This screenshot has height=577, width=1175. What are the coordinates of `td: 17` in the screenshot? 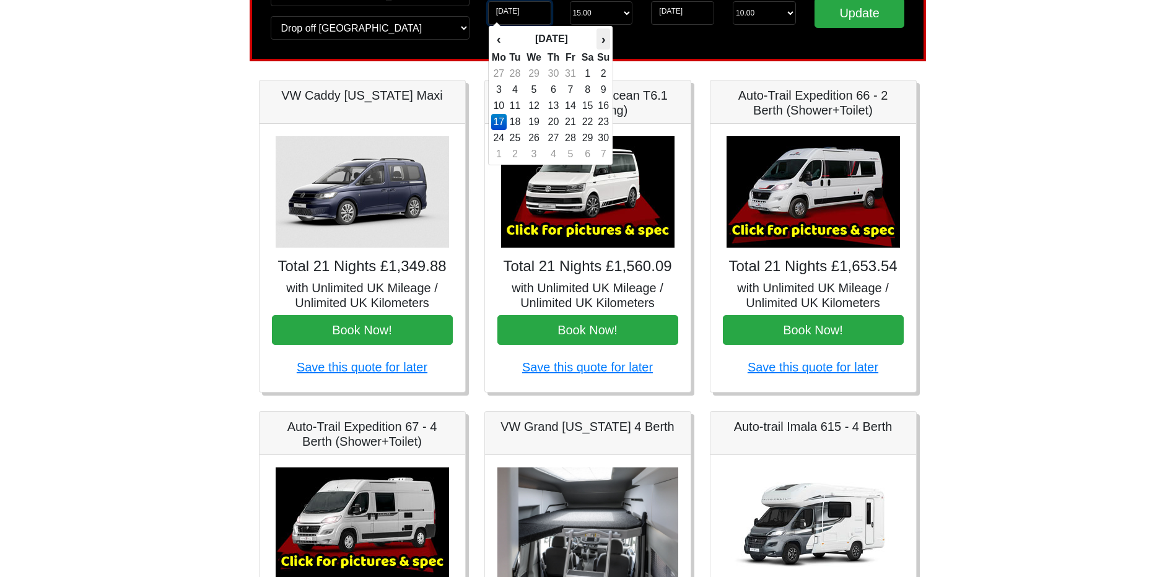 It's located at (499, 122).